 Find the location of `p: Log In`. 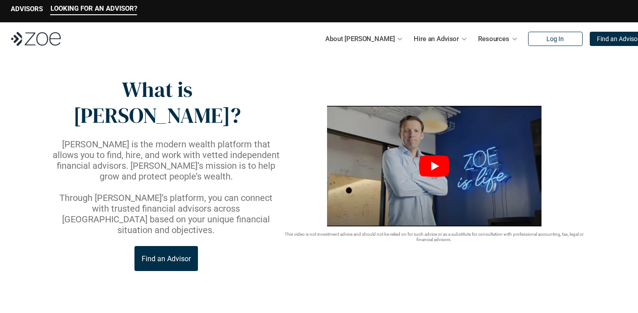

p: Log In is located at coordinates (555, 39).